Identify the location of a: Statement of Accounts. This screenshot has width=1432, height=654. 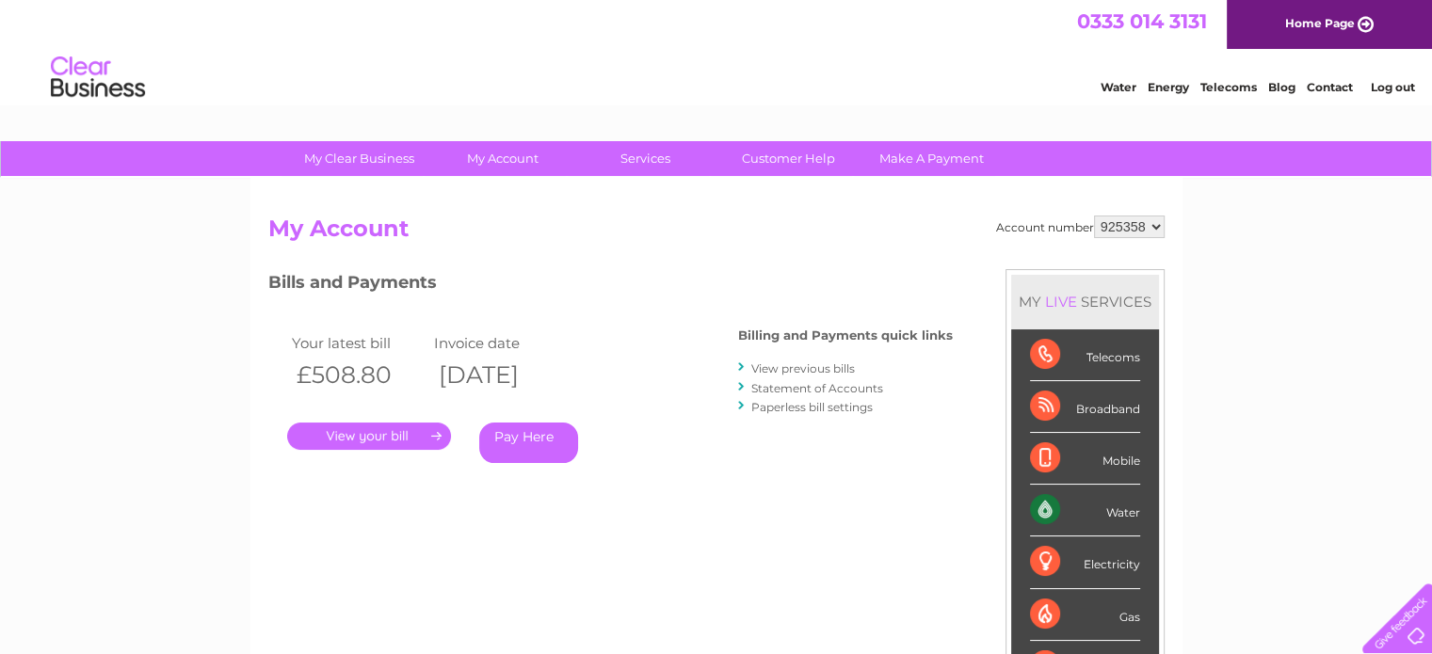
(817, 388).